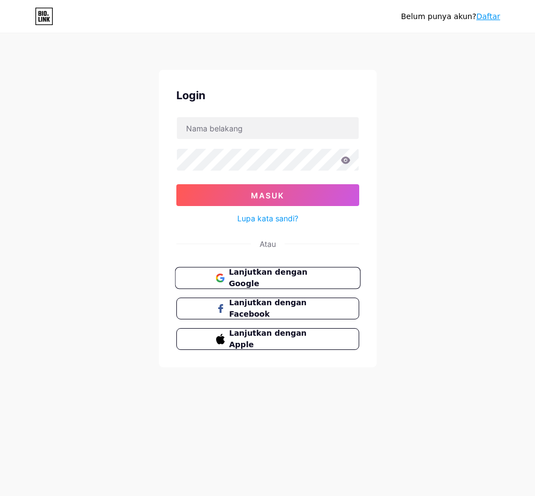 The image size is (535, 496). I want to click on font: Lanjutkan dengan Apple, so click(268, 338).